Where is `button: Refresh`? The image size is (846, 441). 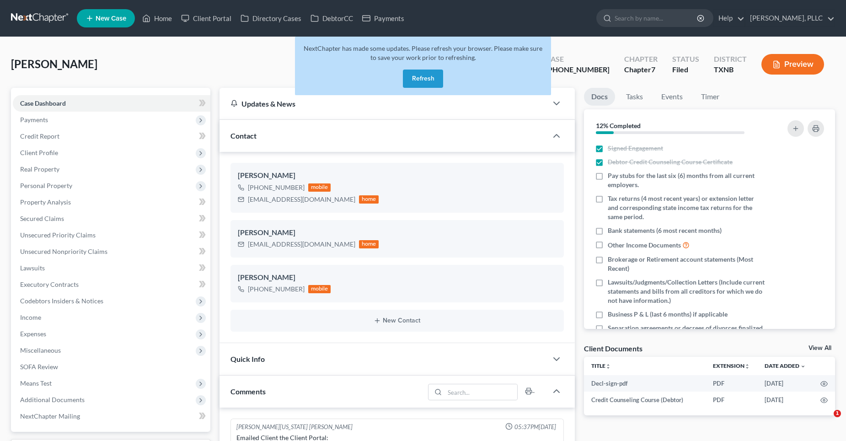
button: Refresh is located at coordinates (423, 79).